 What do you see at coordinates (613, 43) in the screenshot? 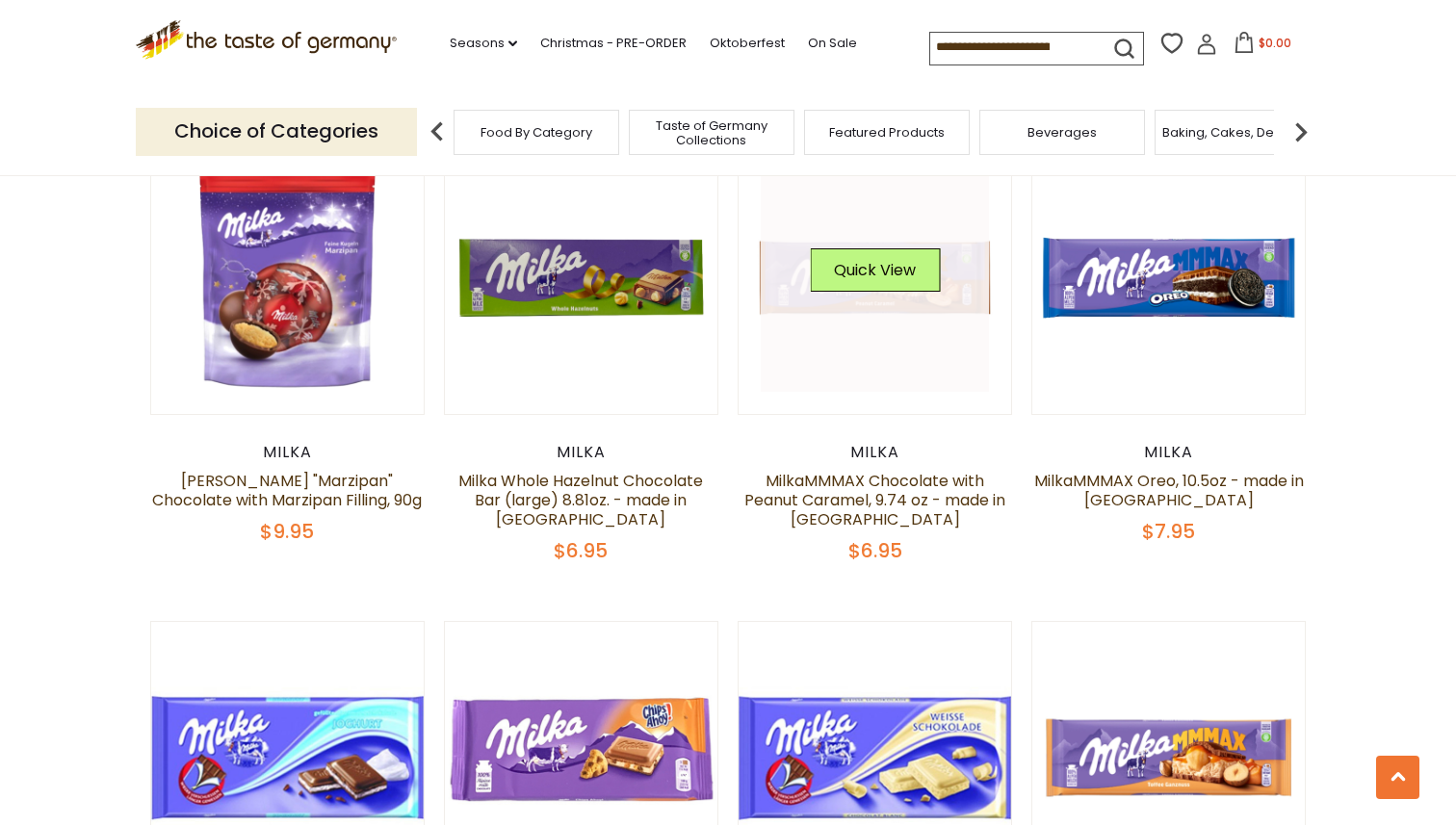
I see `a: Christmas - PRE-ORDER` at bounding box center [613, 43].